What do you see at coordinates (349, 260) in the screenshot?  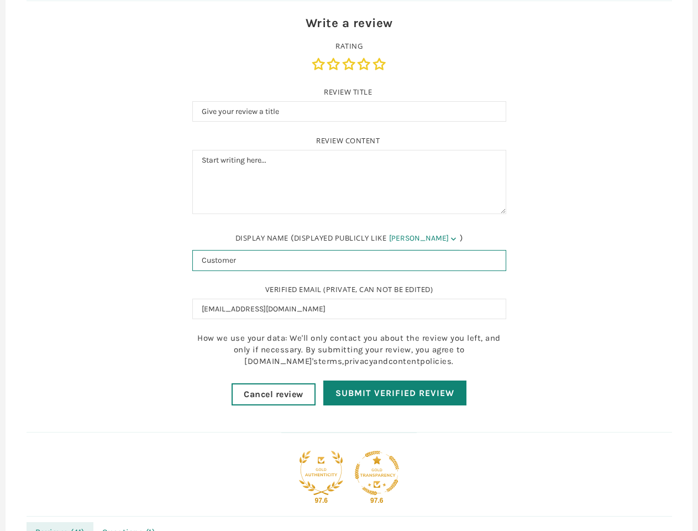 I see `input: Display name` at bounding box center [349, 260].